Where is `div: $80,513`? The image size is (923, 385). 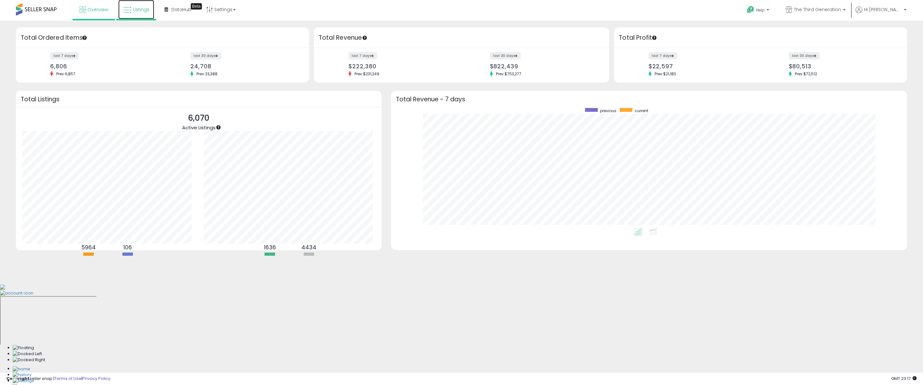
div: $80,513 is located at coordinates (842, 66).